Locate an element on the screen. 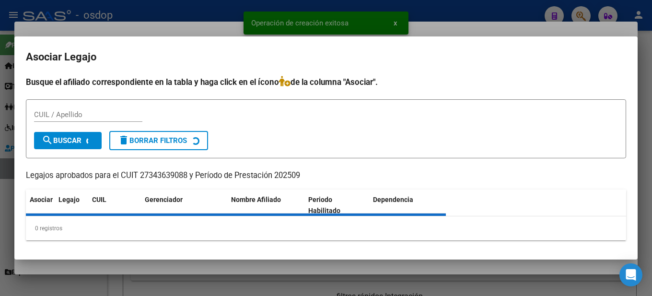 The height and width of the screenshot is (296, 652). datatable-header-cell: Dependencia is located at coordinates (408, 205).